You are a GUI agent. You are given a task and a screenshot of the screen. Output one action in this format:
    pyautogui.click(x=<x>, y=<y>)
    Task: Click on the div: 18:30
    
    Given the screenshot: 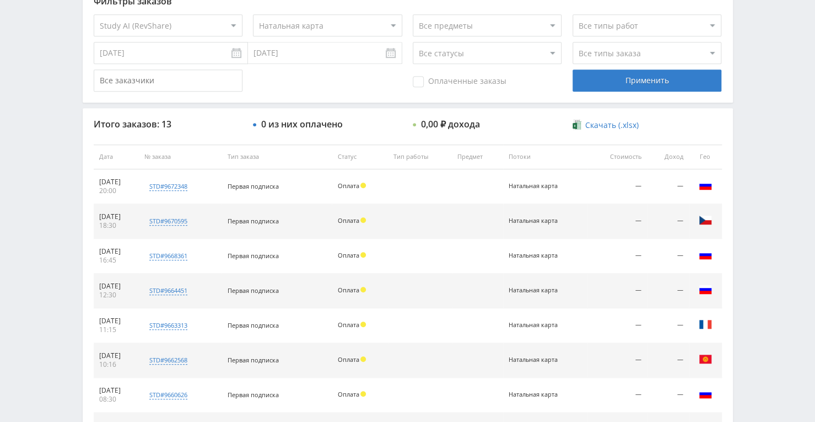 What is the action you would take?
    pyautogui.click(x=116, y=225)
    